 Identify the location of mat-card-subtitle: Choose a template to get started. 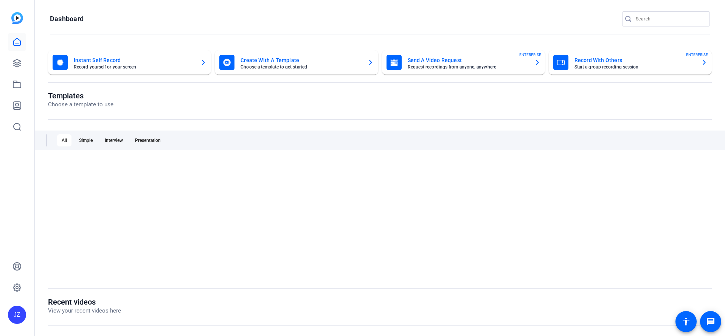
(301, 67).